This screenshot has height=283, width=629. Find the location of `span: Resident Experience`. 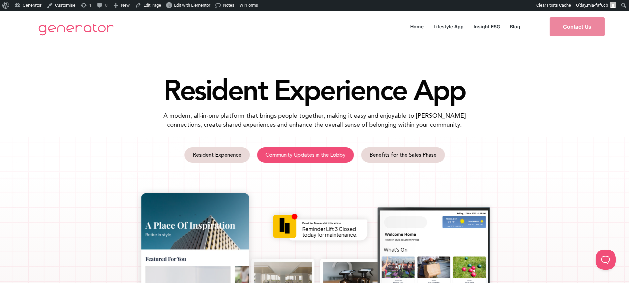

span: Resident Experience is located at coordinates (217, 155).